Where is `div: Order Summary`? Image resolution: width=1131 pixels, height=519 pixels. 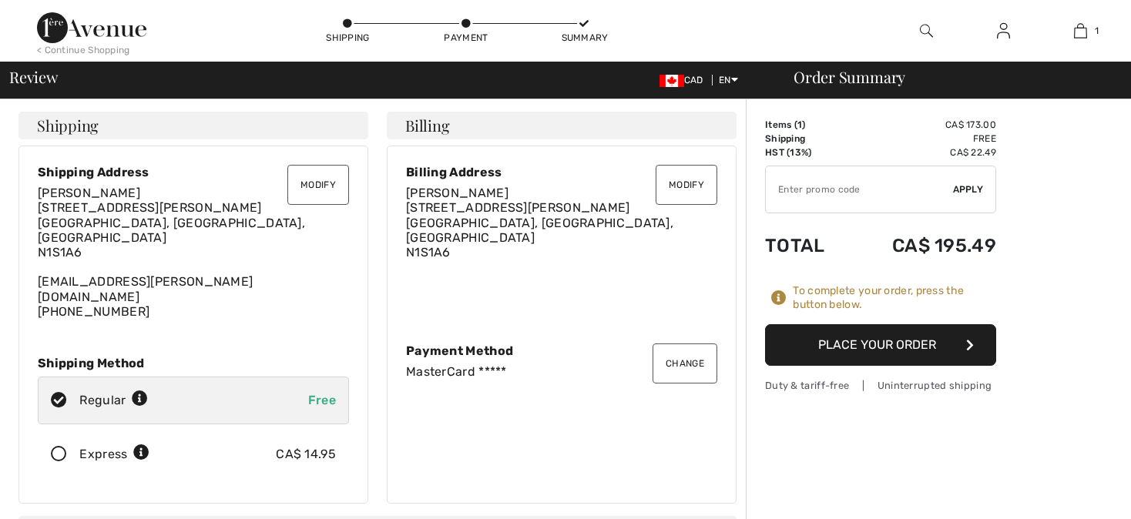
div: Order Summary is located at coordinates (949, 77).